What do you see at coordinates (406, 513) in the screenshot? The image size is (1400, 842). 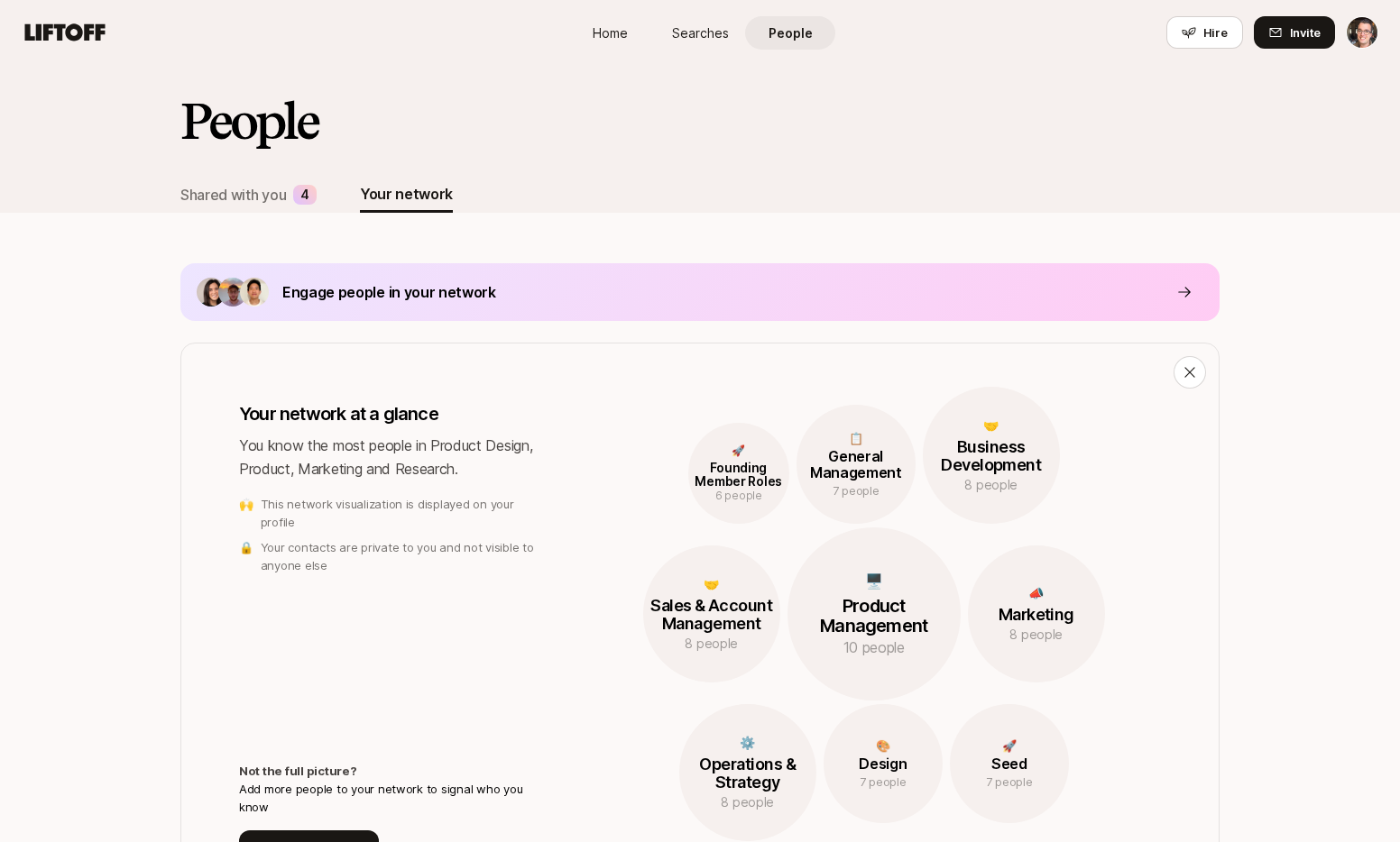 I see `p: This network visualization is displayed on your profile` at bounding box center [406, 513].